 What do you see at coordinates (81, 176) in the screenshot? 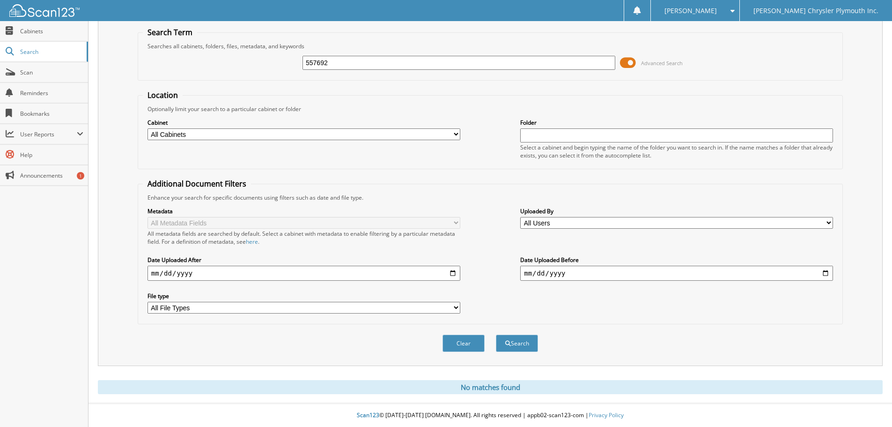
I see `div: 1` at bounding box center [81, 176].